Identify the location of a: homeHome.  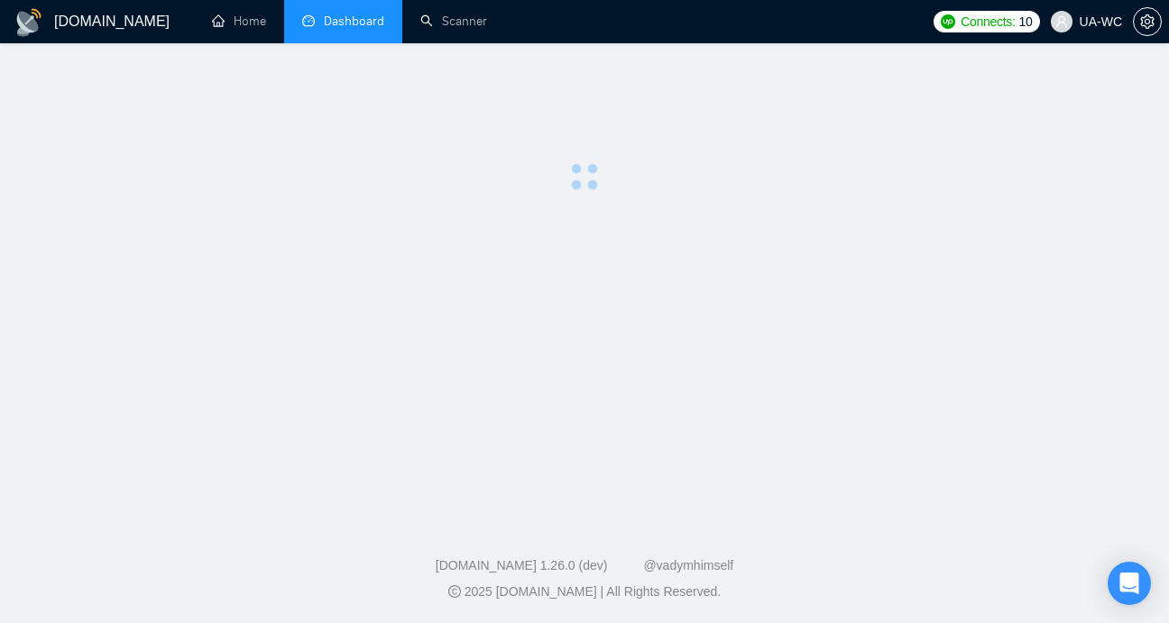
(239, 21).